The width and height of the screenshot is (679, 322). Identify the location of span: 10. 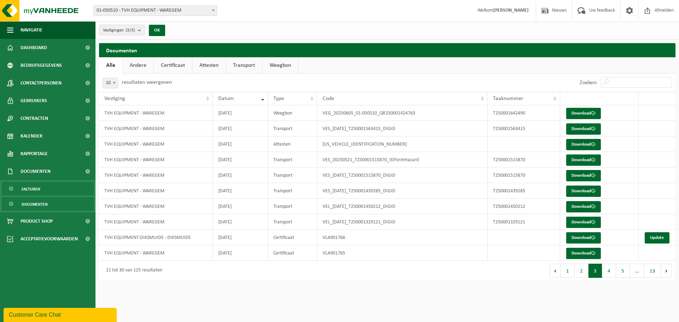
(110, 83).